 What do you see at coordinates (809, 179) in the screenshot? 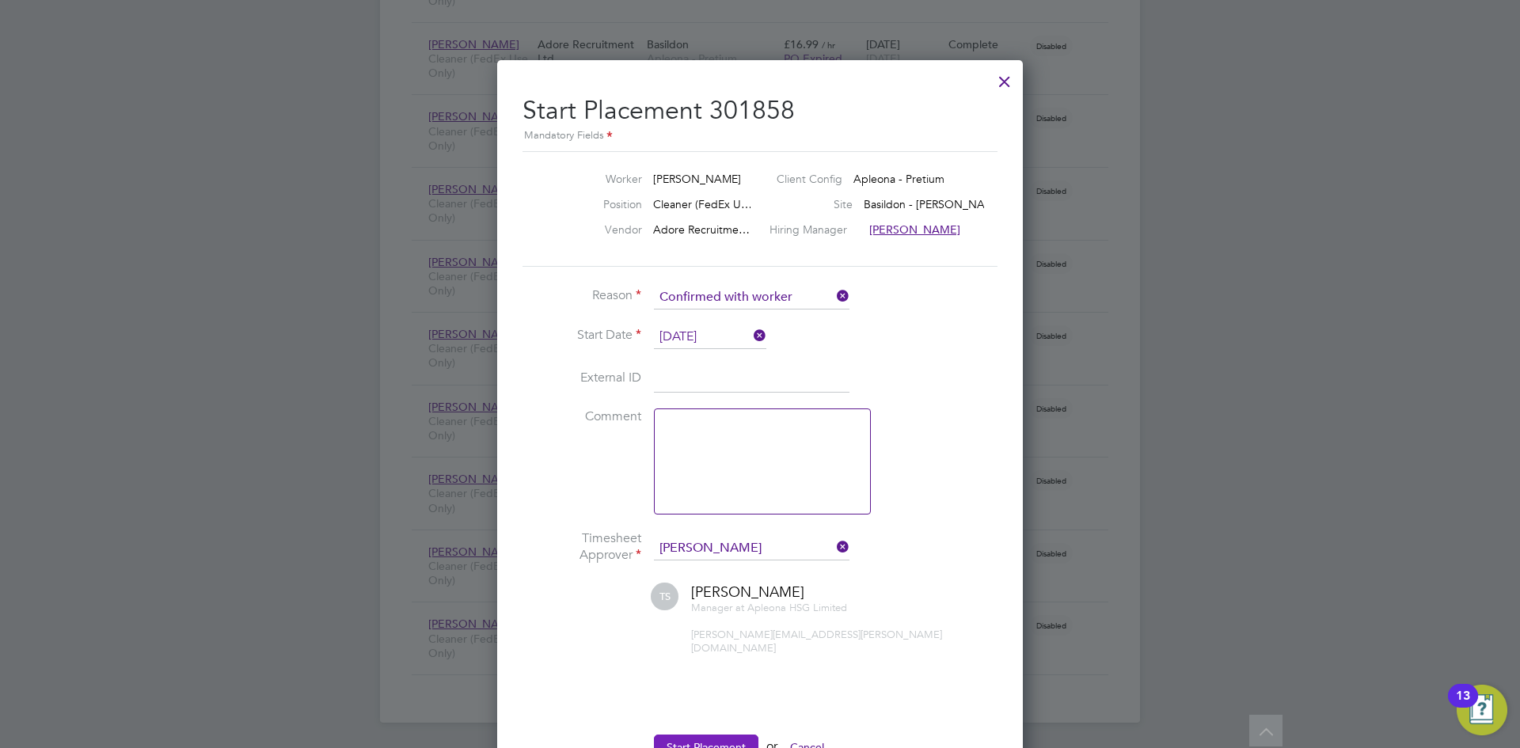
I see `label: Client Config` at bounding box center [809, 179].